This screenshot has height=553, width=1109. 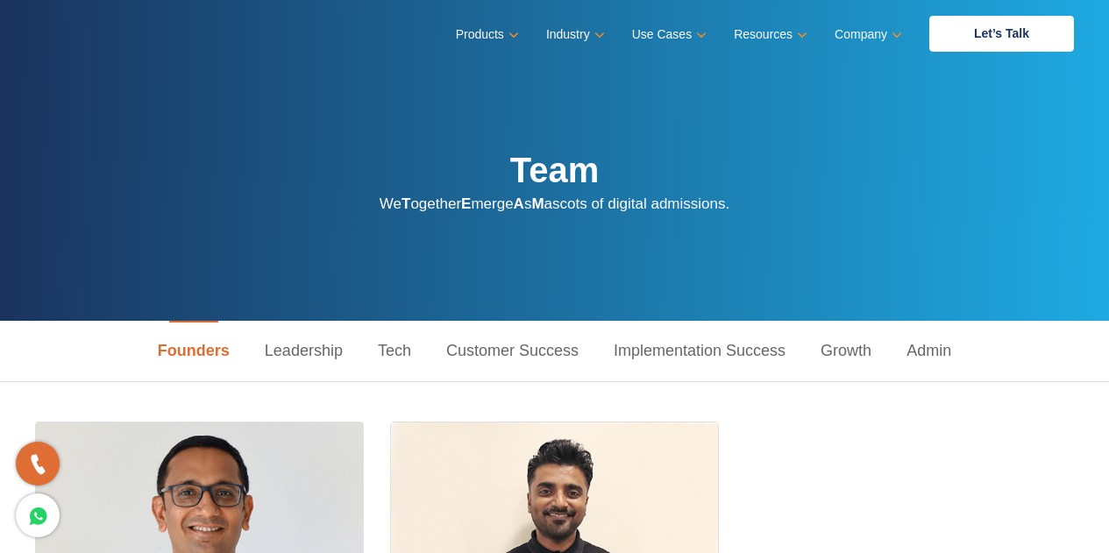 I want to click on a: Customer Success, so click(x=512, y=351).